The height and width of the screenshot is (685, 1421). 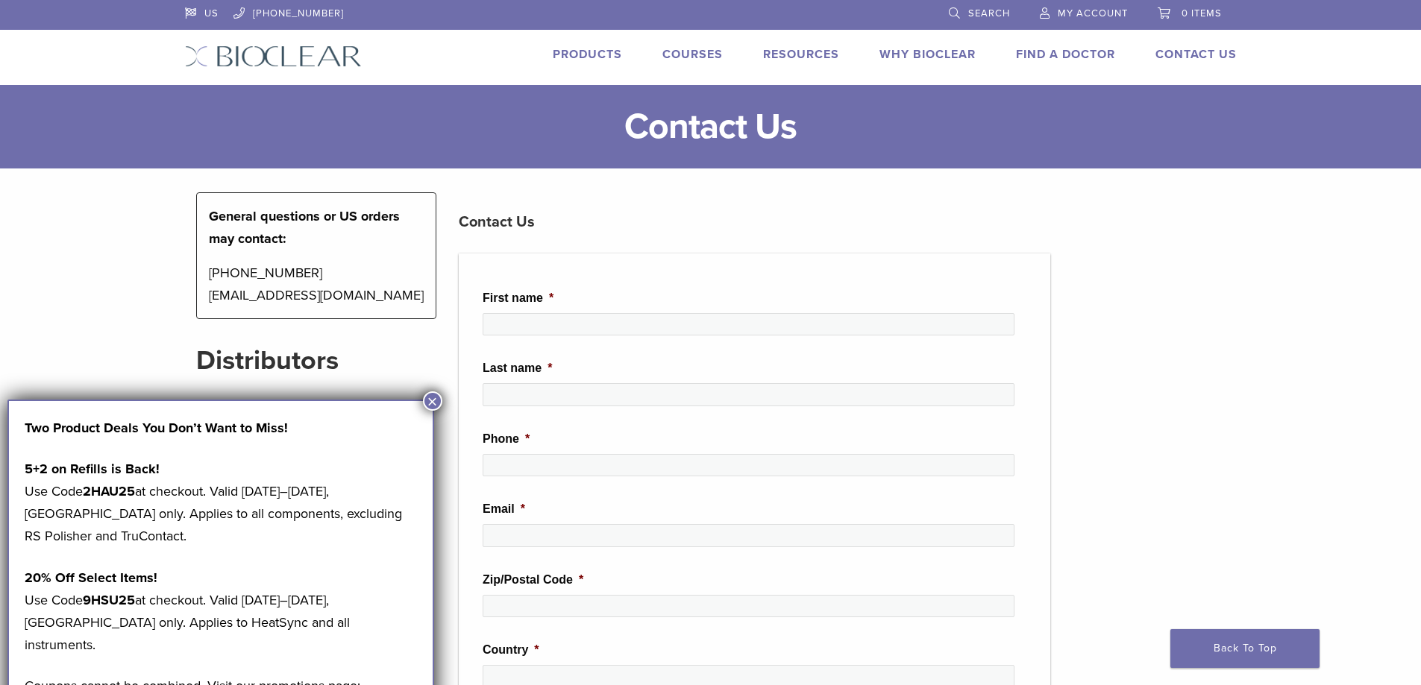 What do you see at coordinates (503, 509) in the screenshot?
I see `label: Email` at bounding box center [503, 509].